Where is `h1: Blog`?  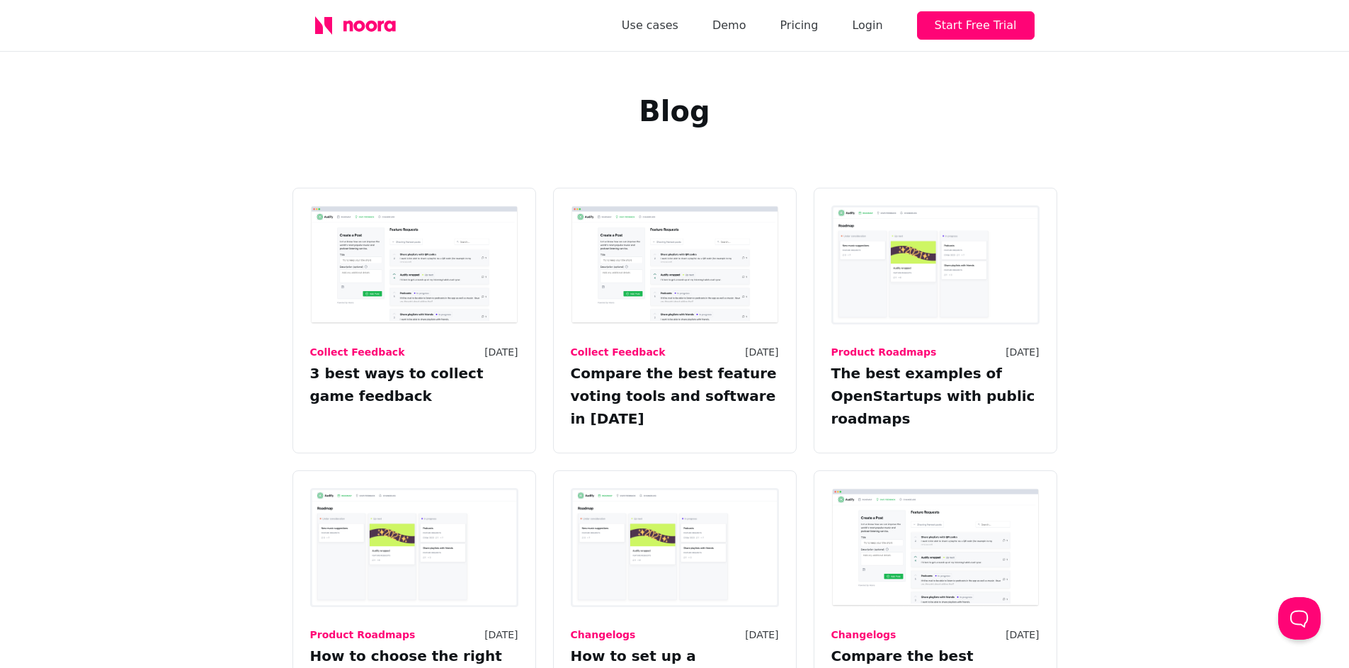 h1: Blog is located at coordinates (675, 111).